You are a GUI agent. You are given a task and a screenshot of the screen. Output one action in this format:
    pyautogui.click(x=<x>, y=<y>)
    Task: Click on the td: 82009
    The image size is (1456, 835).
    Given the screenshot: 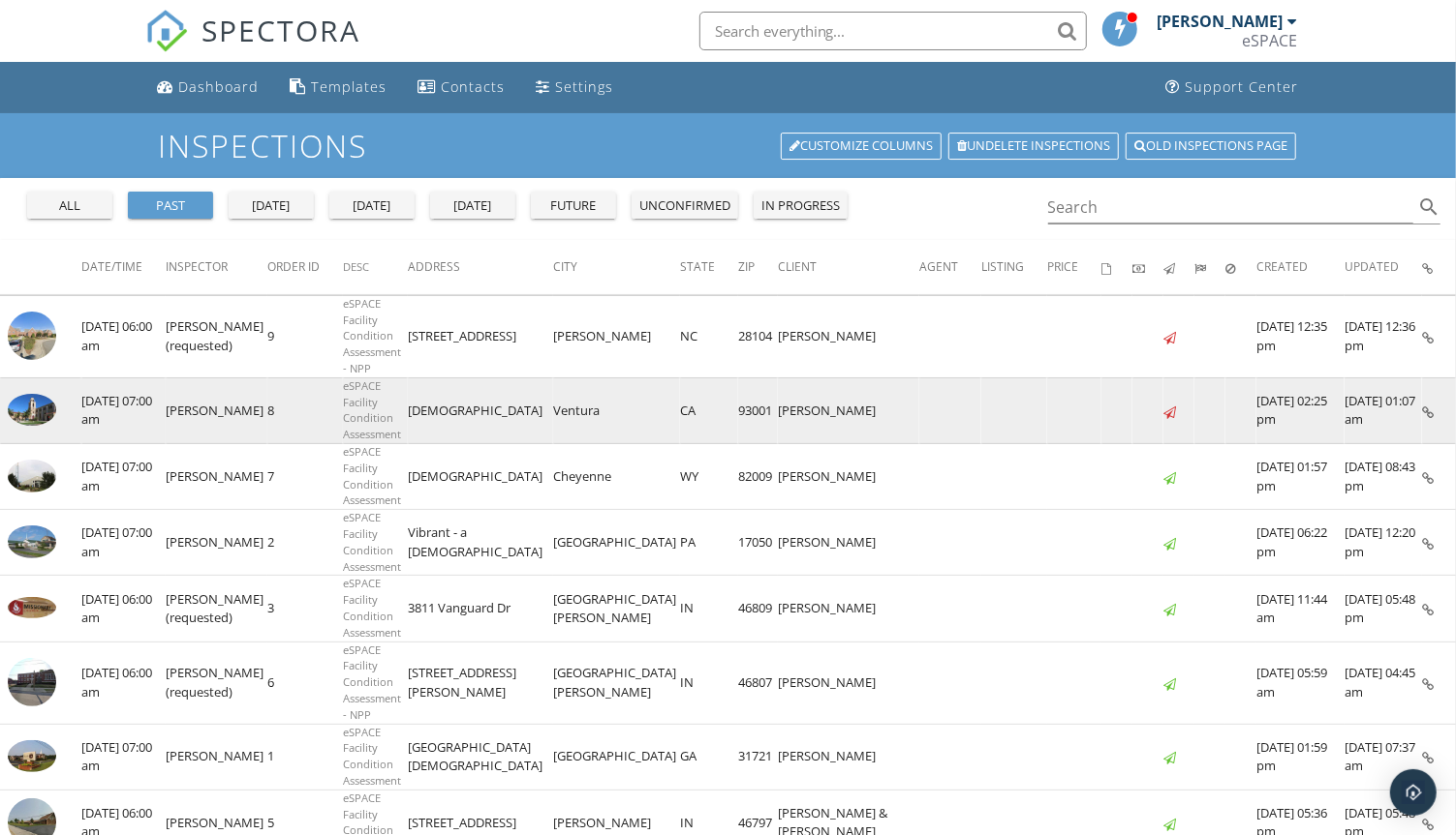 What is the action you would take?
    pyautogui.click(x=758, y=478)
    